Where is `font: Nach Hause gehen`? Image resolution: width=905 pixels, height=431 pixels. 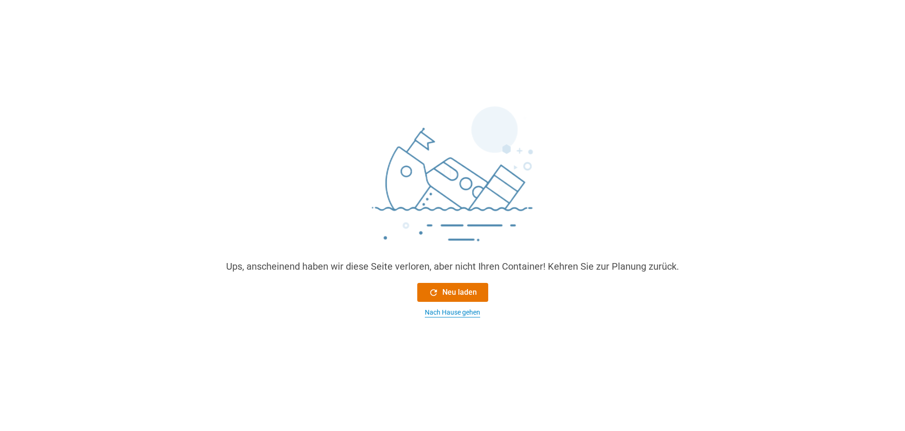 font: Nach Hause gehen is located at coordinates (452, 312).